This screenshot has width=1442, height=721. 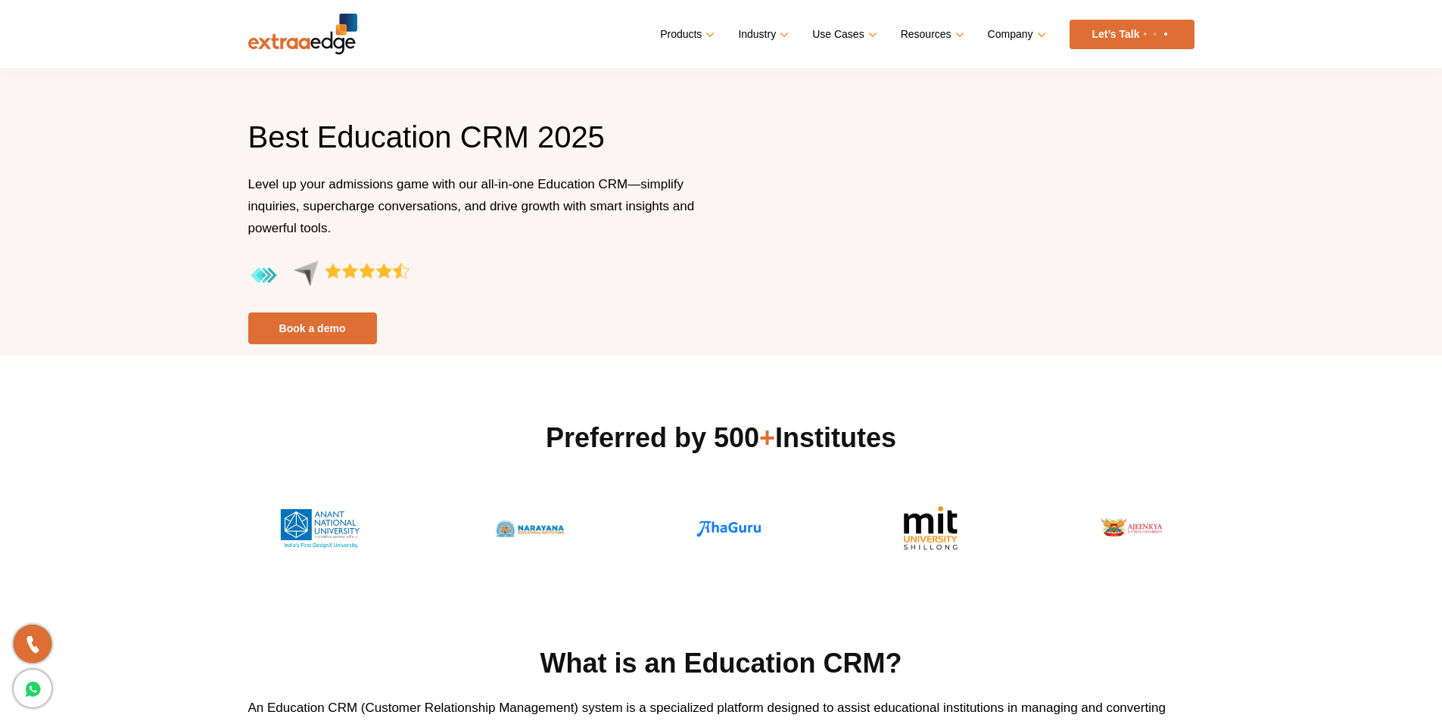 What do you see at coordinates (721, 664) in the screenshot?
I see `h2: What is an Education CRM?` at bounding box center [721, 664].